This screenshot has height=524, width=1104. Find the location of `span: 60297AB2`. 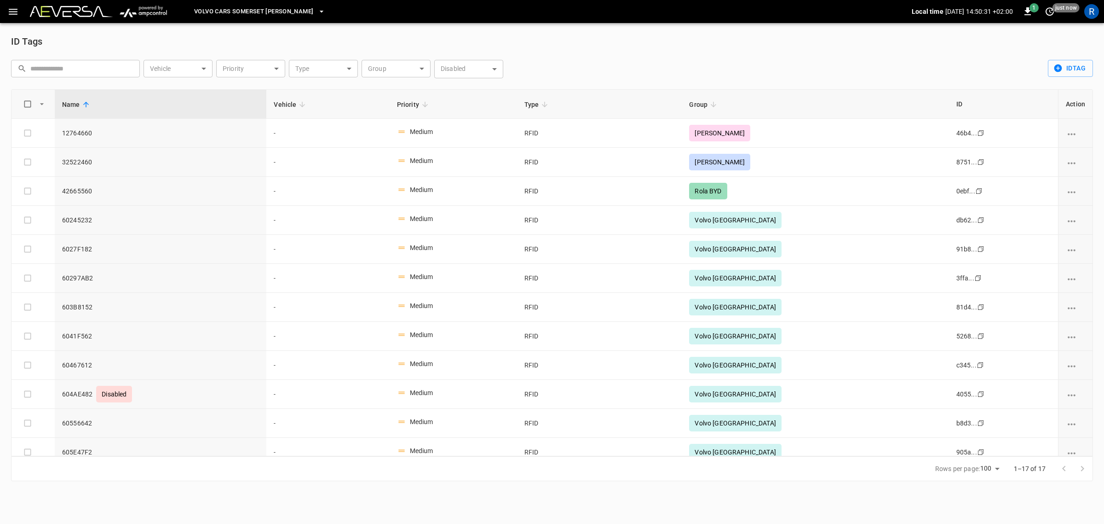

span: 60297AB2 is located at coordinates (161, 278).